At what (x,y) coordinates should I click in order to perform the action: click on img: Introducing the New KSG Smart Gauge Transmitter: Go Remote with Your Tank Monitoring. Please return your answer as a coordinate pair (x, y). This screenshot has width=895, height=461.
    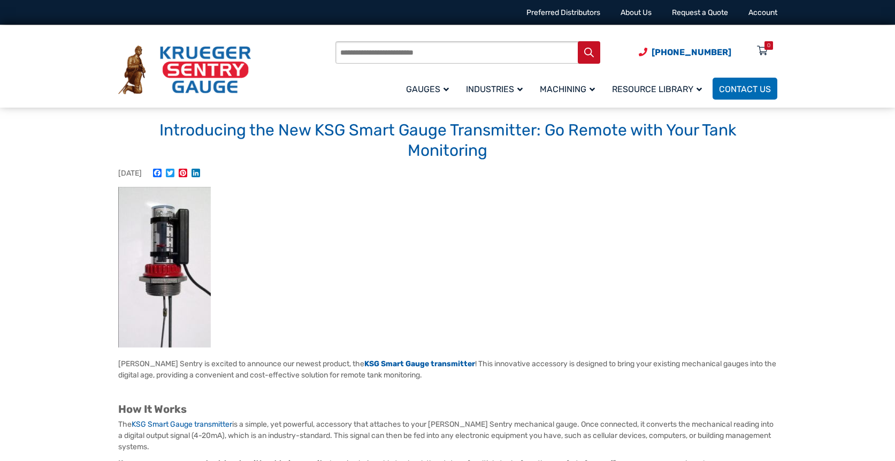
    Looking at the image, I should click on (164, 267).